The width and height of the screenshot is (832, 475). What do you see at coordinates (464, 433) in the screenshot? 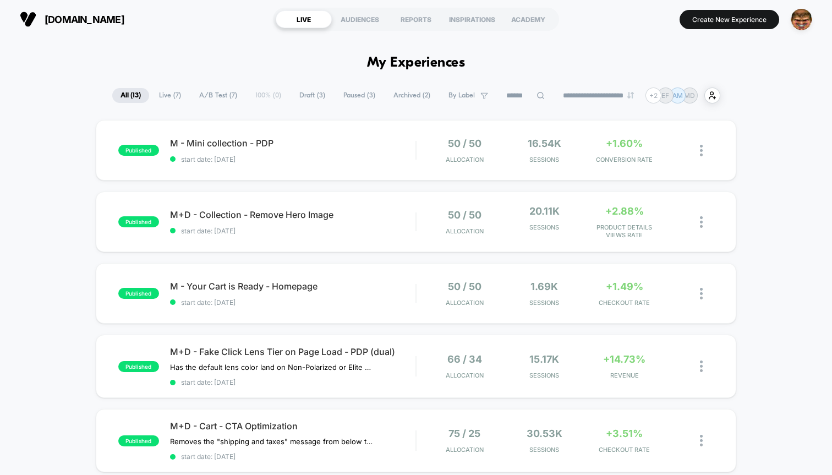
I see `span: 75 / 25` at bounding box center [464, 433].